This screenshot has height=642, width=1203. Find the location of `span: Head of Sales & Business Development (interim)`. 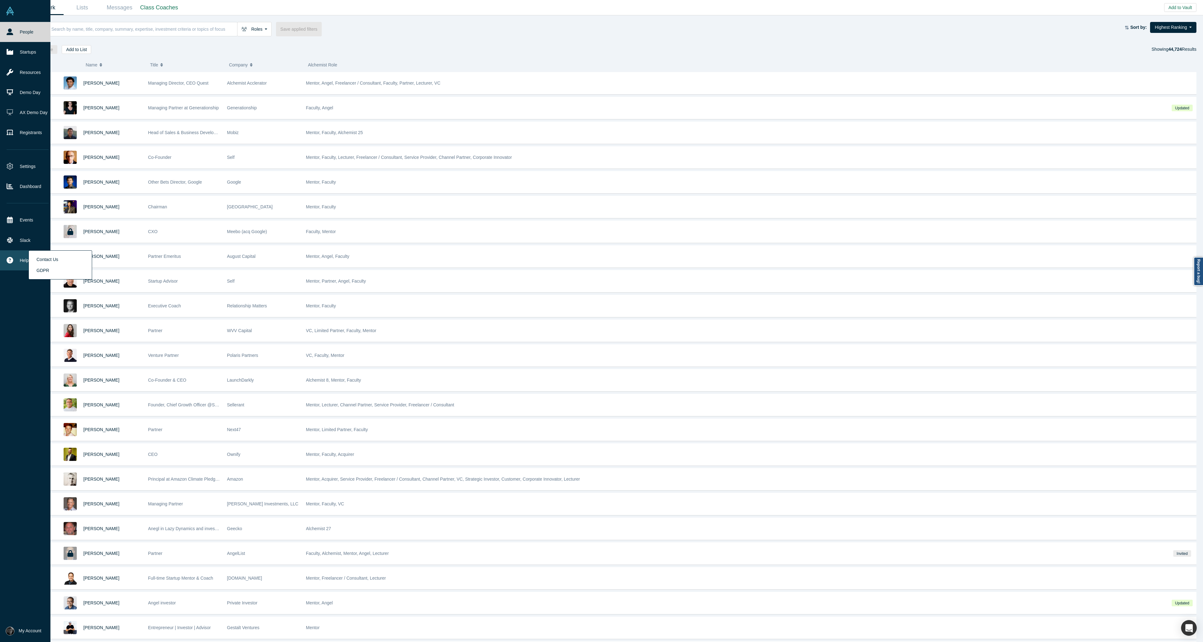

span: Head of Sales & Business Development (interim) is located at coordinates (195, 132).